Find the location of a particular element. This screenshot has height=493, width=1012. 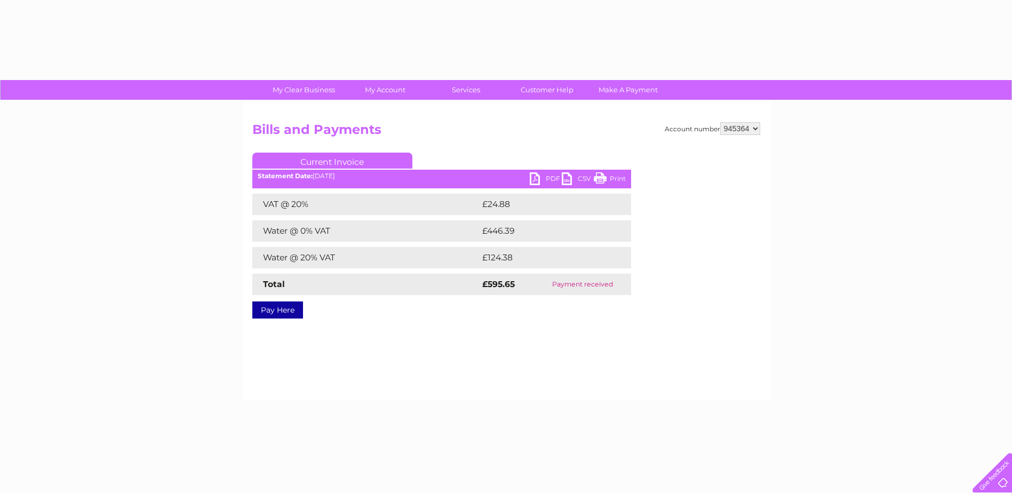

a: Print is located at coordinates (610, 180).